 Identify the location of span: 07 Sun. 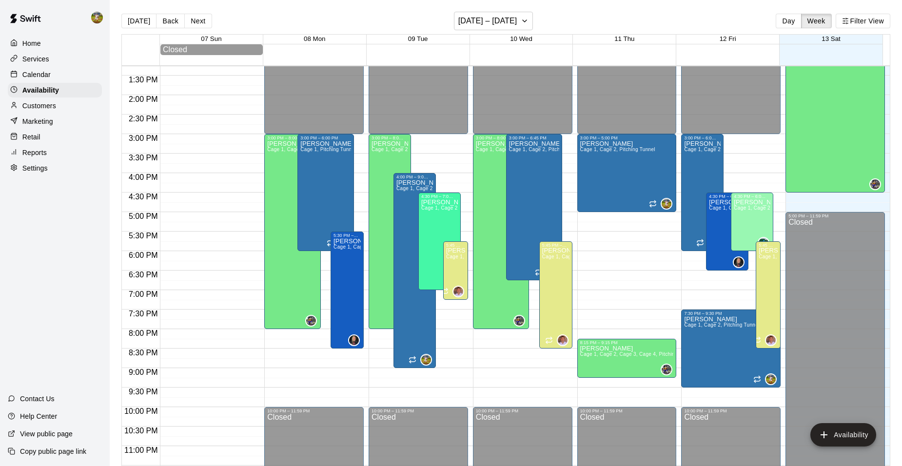
(211, 39).